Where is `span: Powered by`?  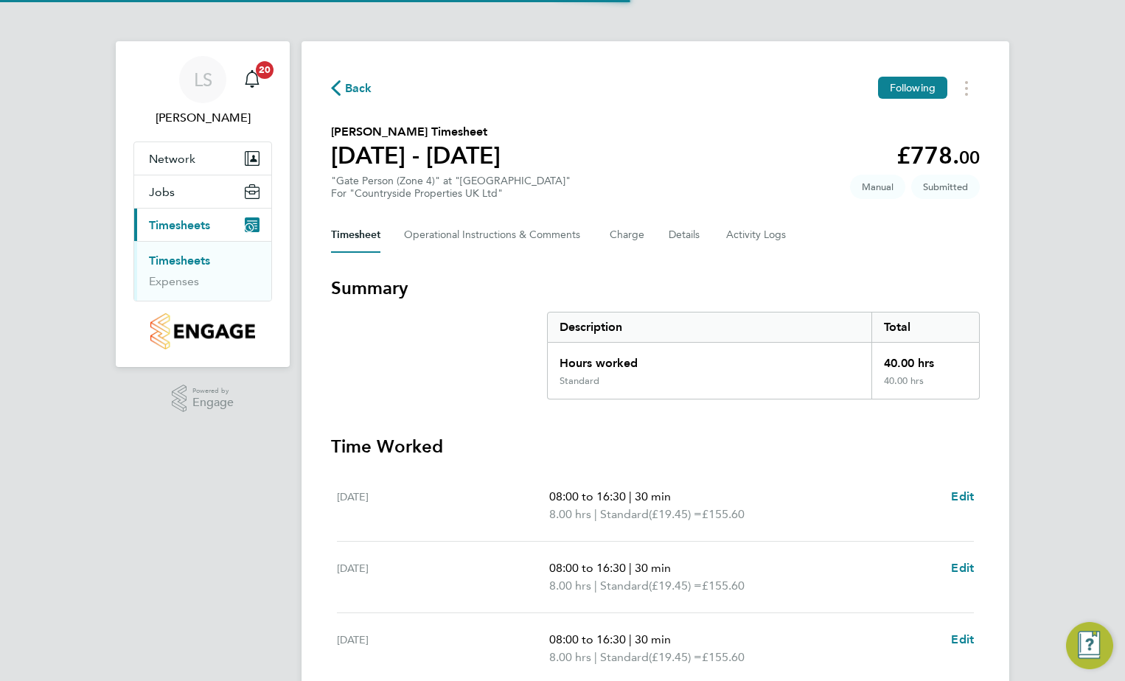
span: Powered by is located at coordinates (213, 391).